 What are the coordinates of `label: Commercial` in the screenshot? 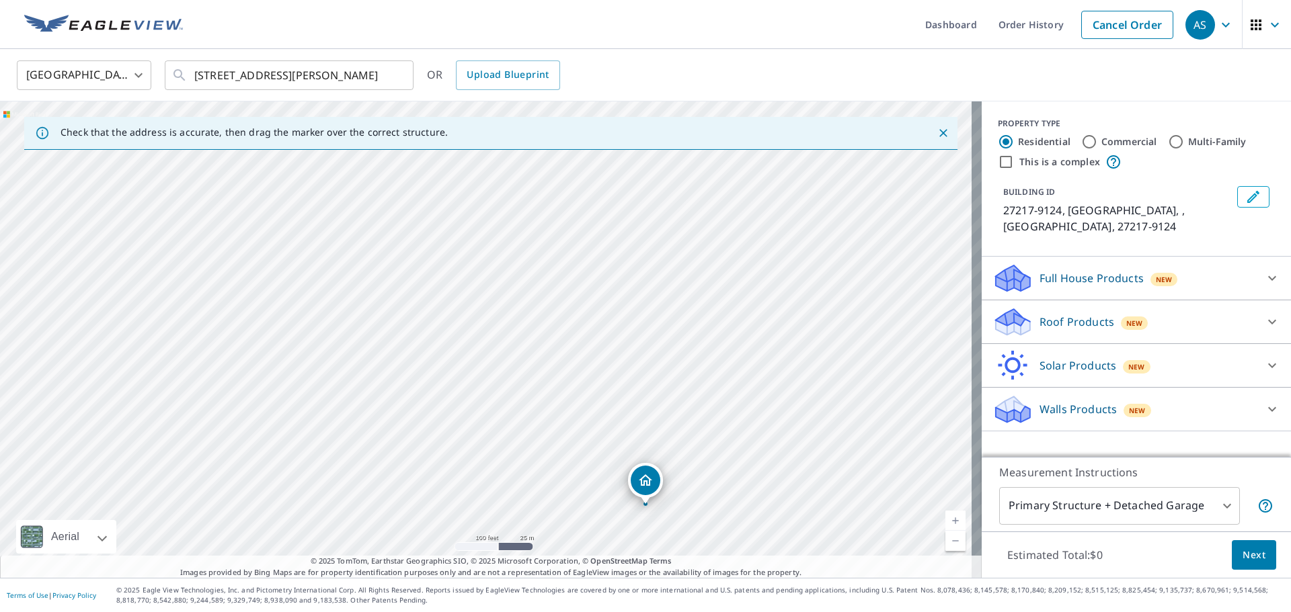 It's located at (1129, 142).